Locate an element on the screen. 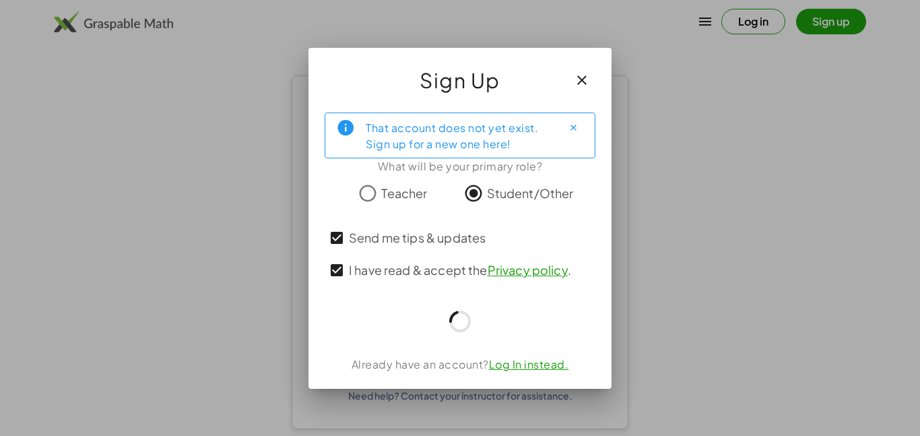 The image size is (920, 436). div: What will be your primary role? is located at coordinates (460, 166).